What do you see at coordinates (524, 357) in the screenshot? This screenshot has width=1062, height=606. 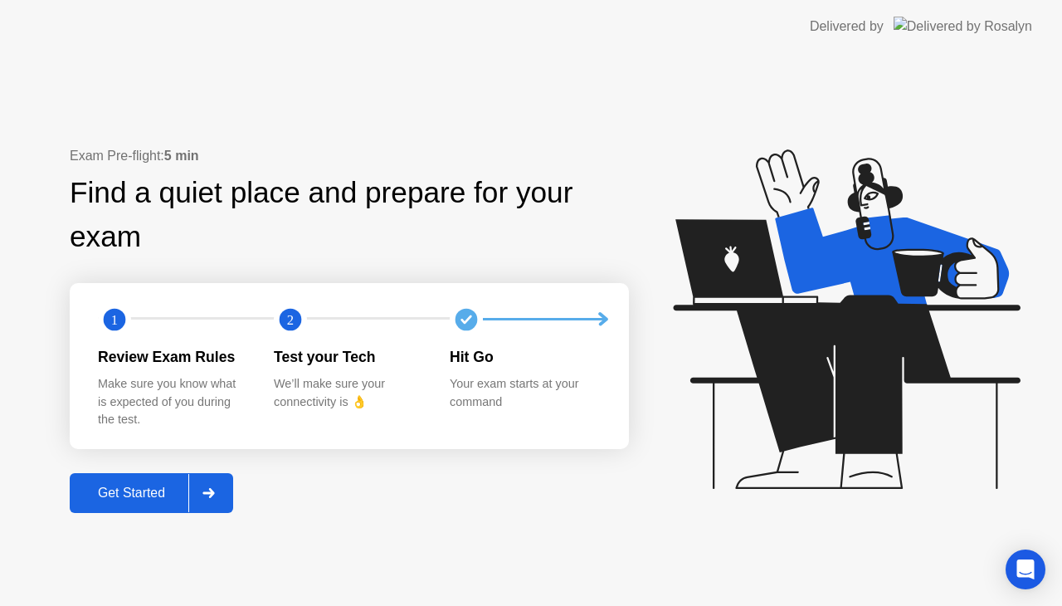 I see `div: Hit Go` at bounding box center [524, 357].